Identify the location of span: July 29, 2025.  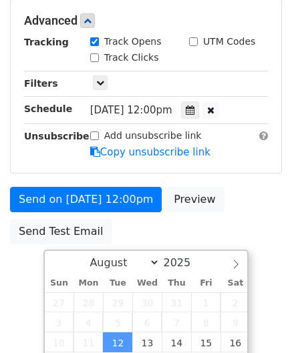
(117, 302).